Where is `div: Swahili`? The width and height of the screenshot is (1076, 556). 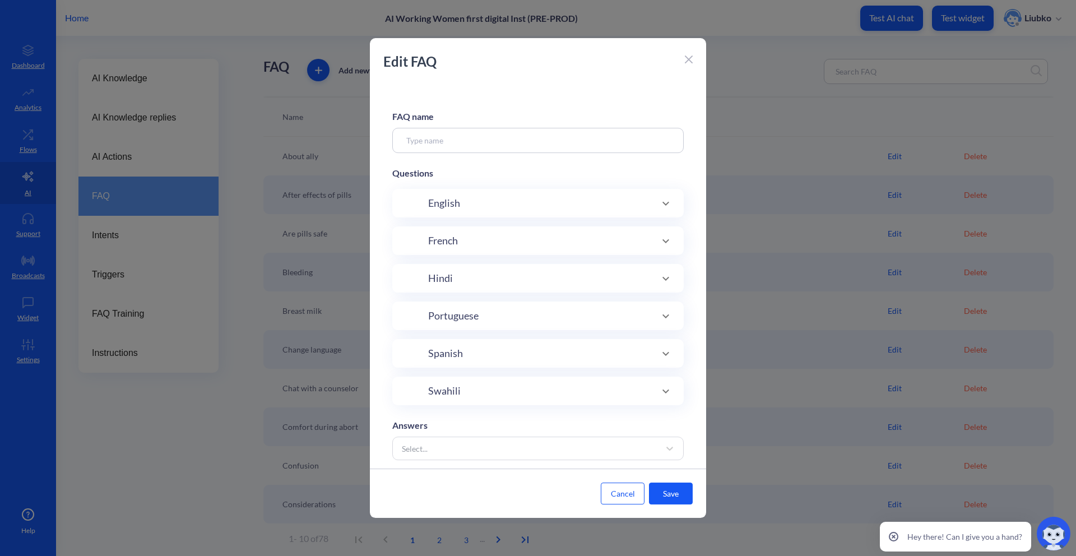
div: Swahili is located at coordinates (538, 391).